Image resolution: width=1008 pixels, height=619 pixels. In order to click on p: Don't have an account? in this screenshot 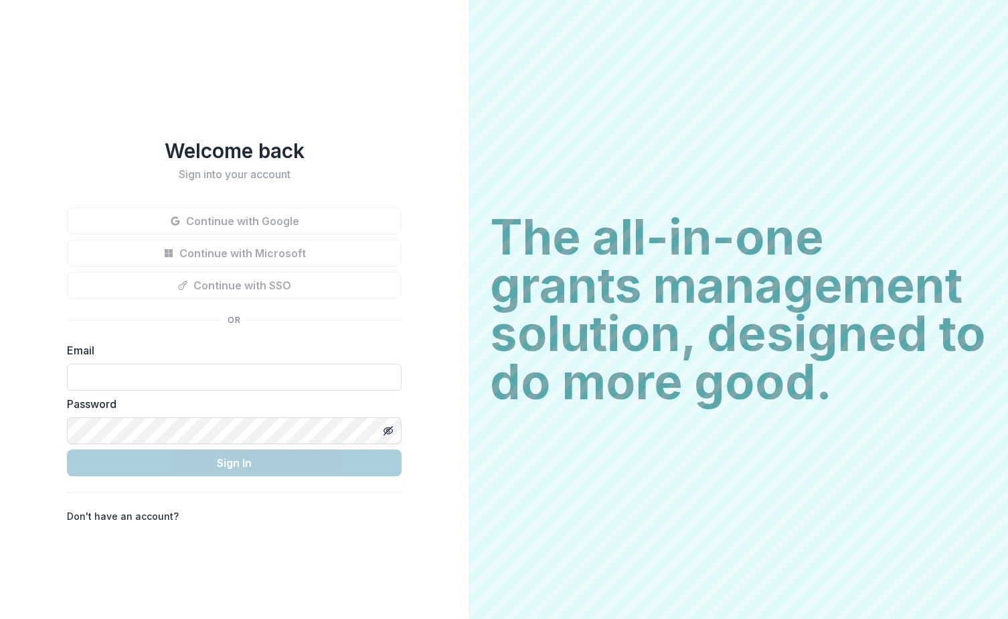, I will do `click(123, 515)`.